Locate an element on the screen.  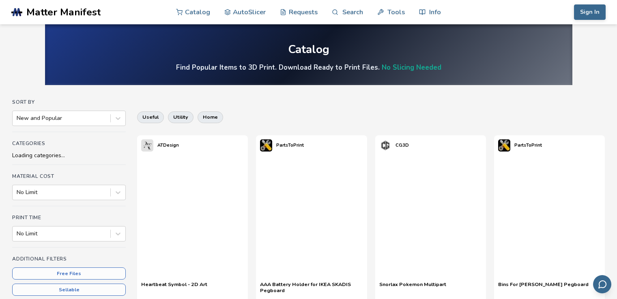
button: Sign In is located at coordinates (590, 12).